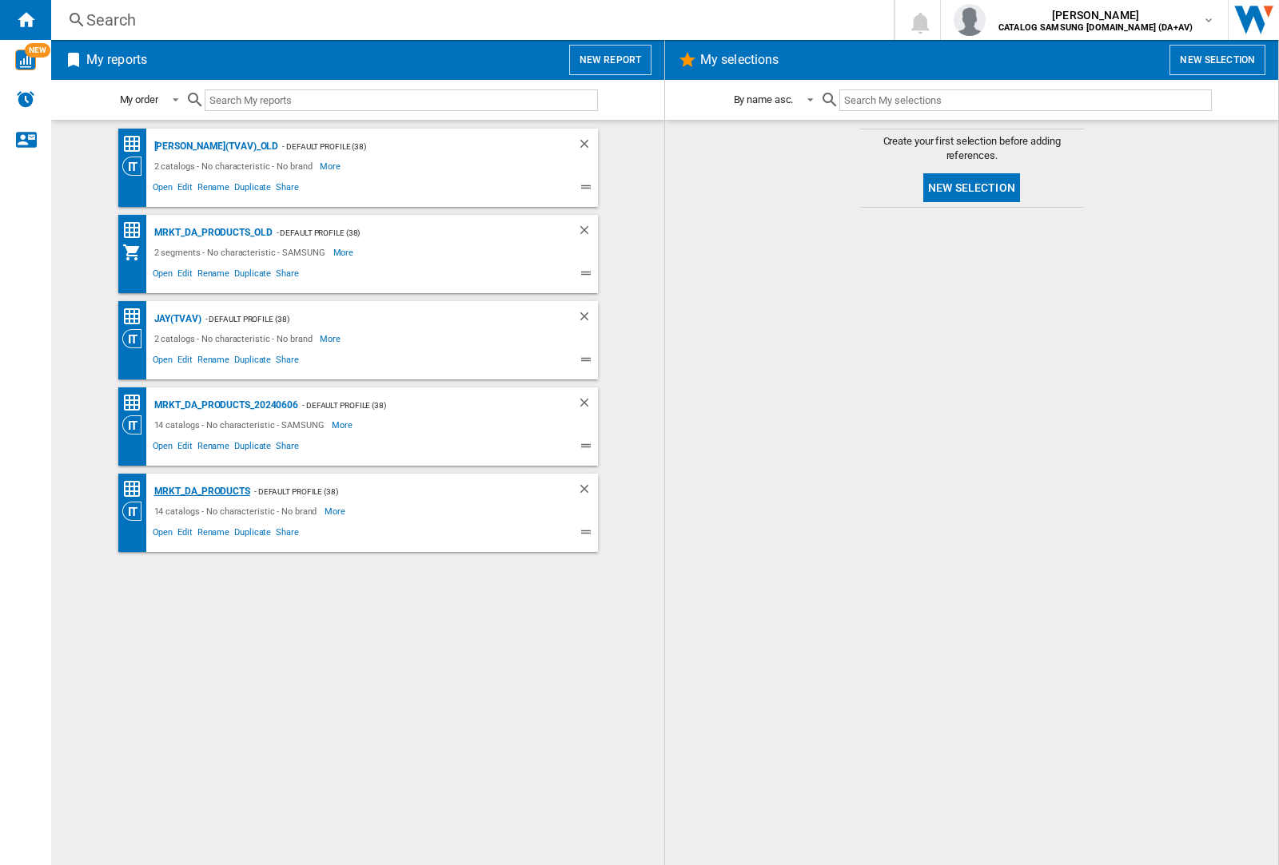  I want to click on div: Search, so click(469, 20).